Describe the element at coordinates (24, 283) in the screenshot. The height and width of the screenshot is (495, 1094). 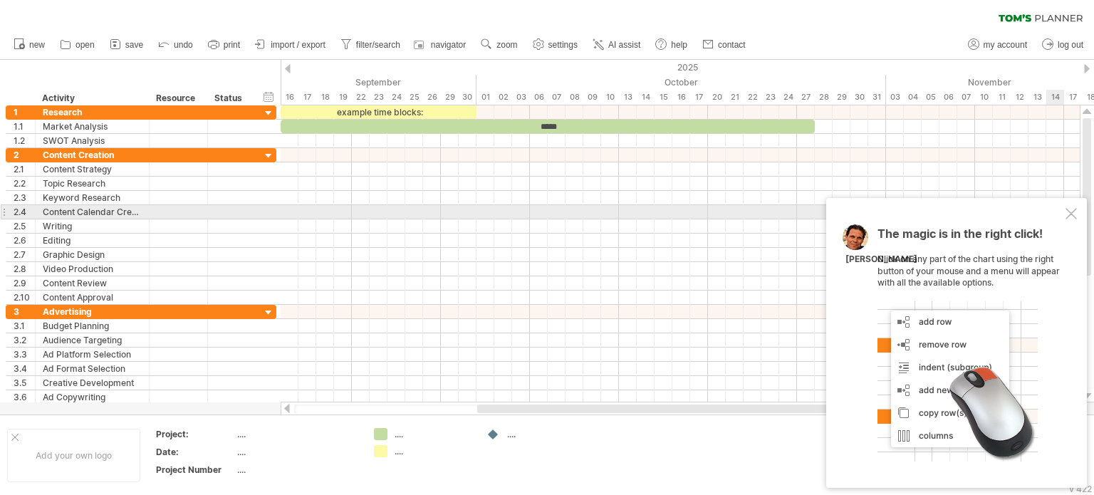
I see `div: 2.9` at that location.